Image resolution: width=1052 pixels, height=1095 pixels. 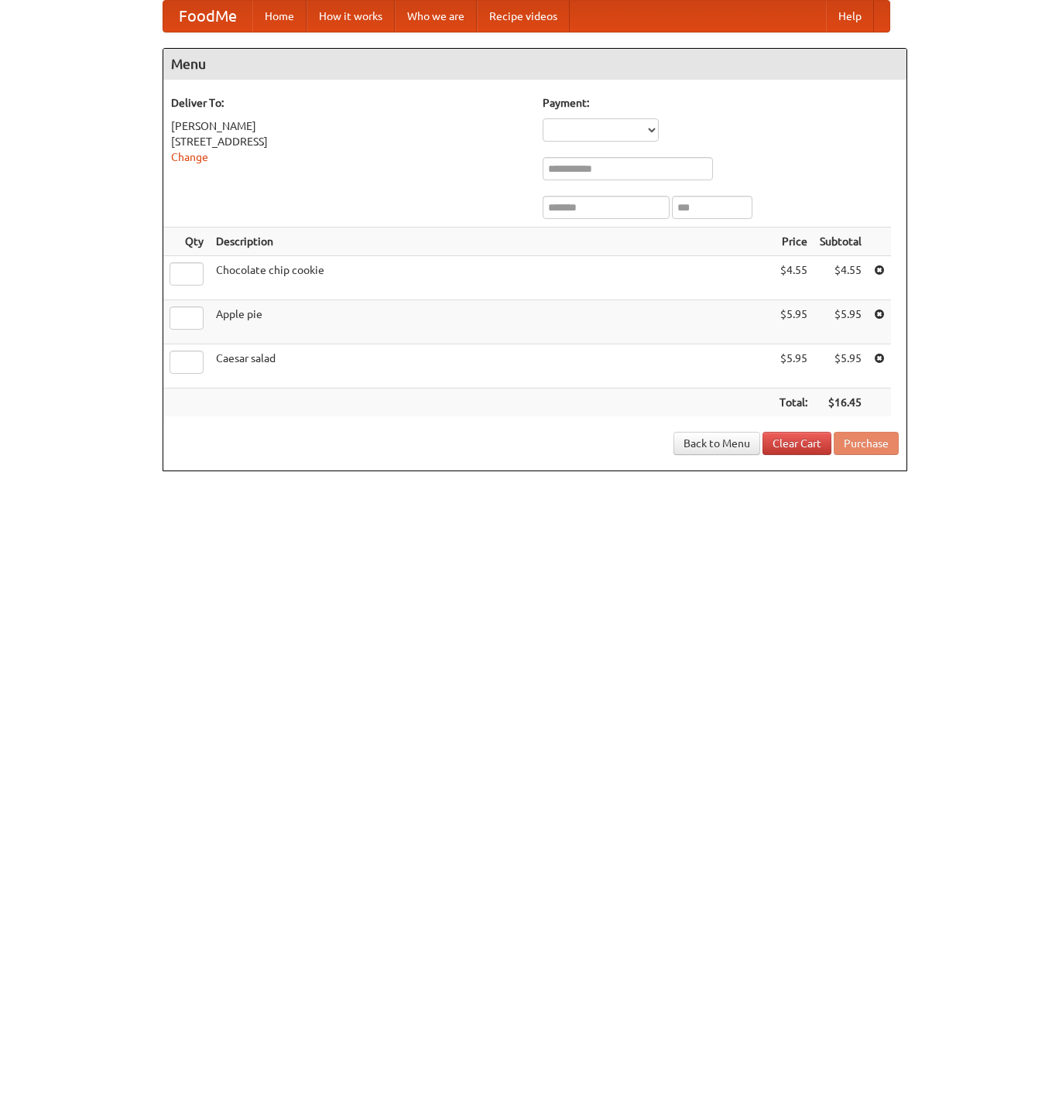 I want to click on th: Description, so click(x=492, y=242).